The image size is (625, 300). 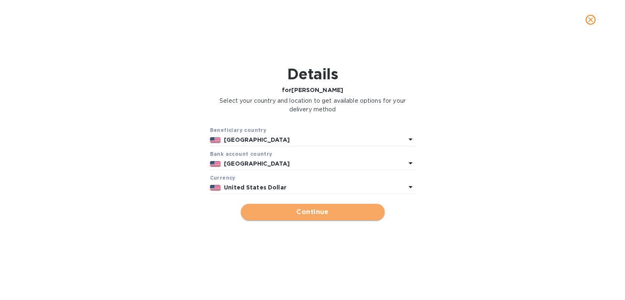 I want to click on span: Continue, so click(x=313, y=212).